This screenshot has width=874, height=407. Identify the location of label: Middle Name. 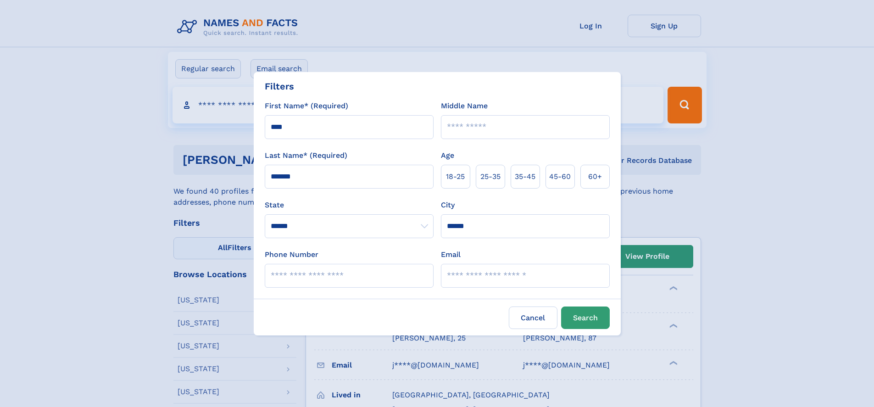
(464, 106).